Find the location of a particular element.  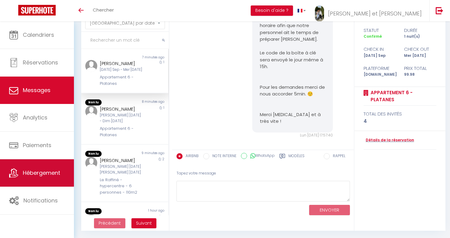

button: Besoin d'aide ? is located at coordinates (272, 11).